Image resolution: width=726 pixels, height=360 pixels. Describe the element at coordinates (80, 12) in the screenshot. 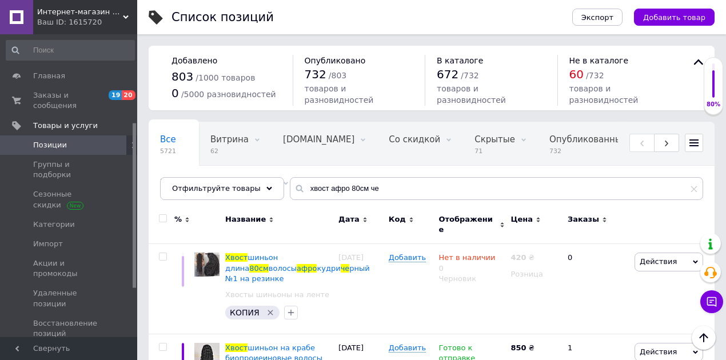

I see `span: Интернет-магазин "Мир волос"` at that location.